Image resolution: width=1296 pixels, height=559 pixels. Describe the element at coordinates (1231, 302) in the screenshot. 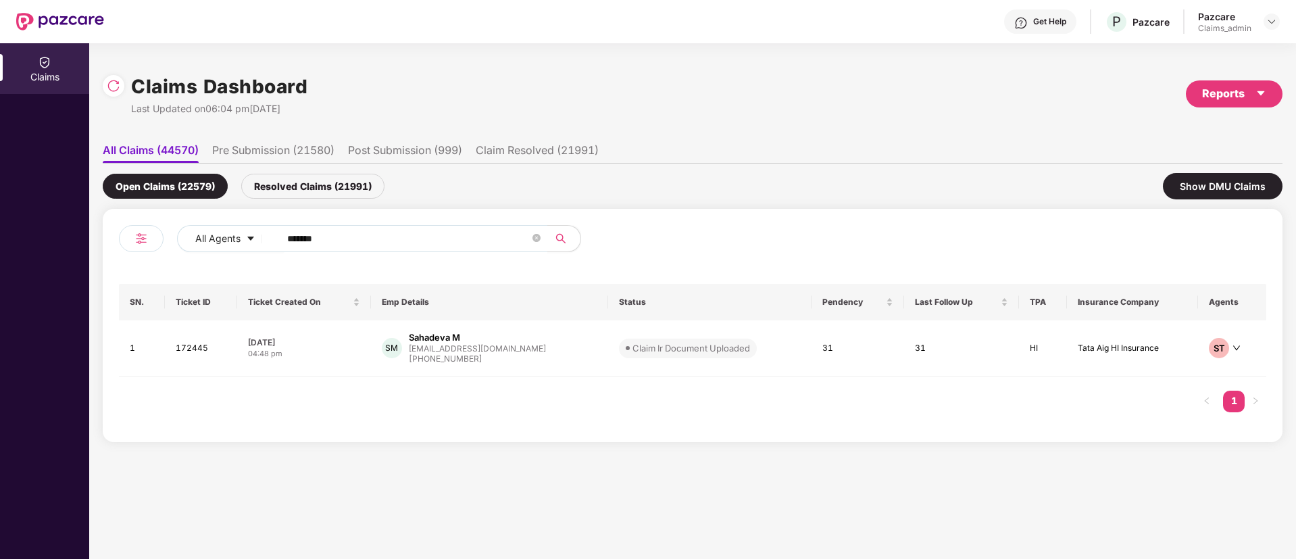

I see `th: Agents` at that location.